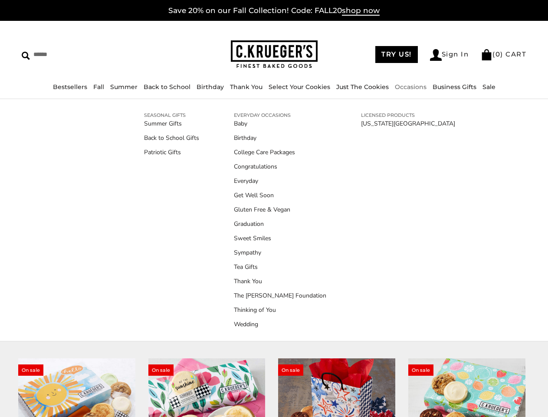  I want to click on a: Baby, so click(280, 123).